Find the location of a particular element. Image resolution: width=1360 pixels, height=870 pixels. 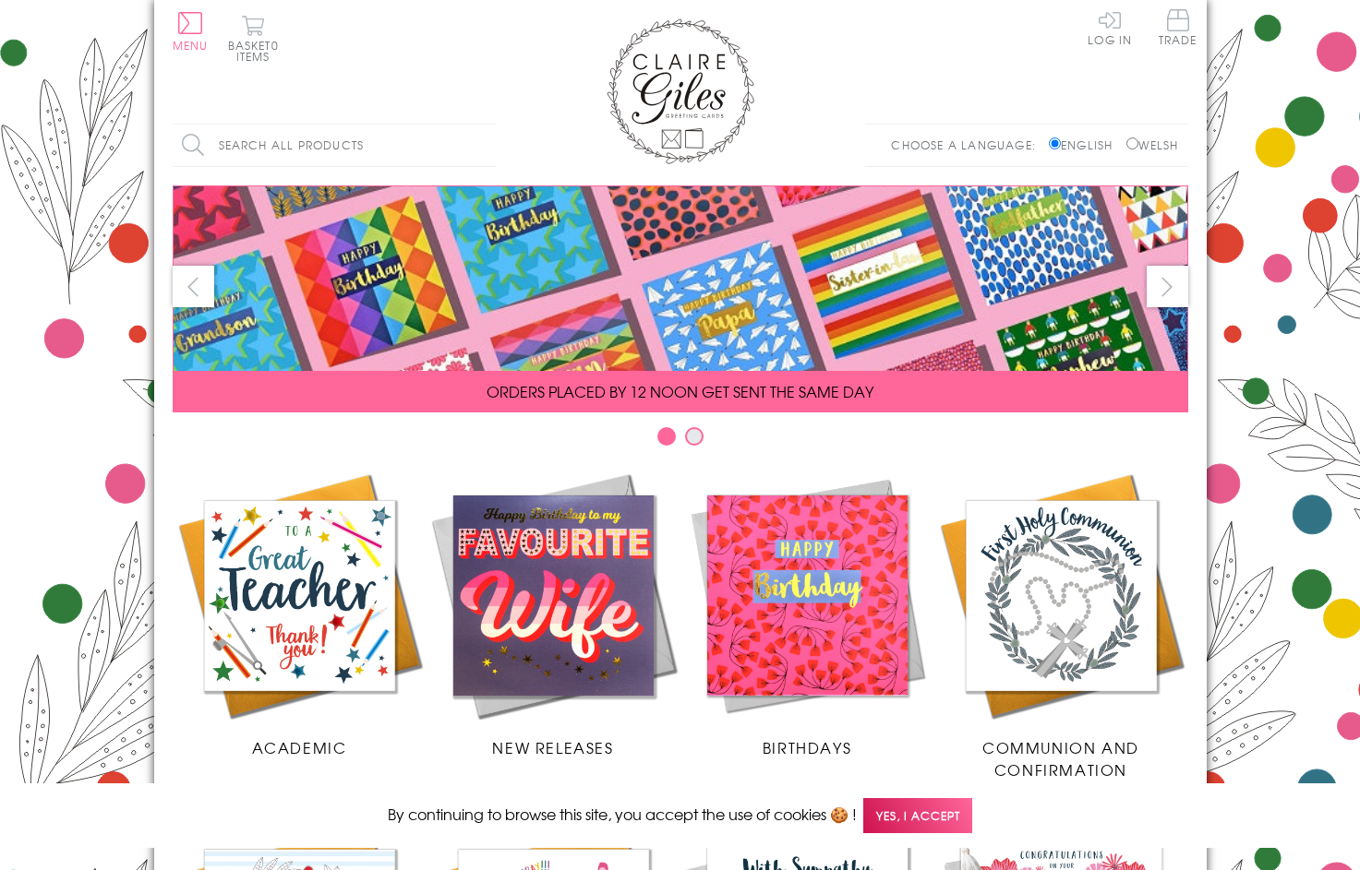

button: Menu is located at coordinates (190, 31).